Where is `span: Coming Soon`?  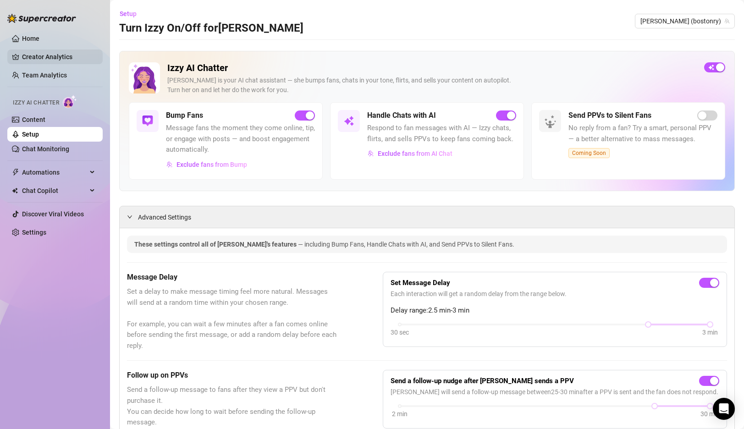
span: Coming Soon is located at coordinates (589, 153).